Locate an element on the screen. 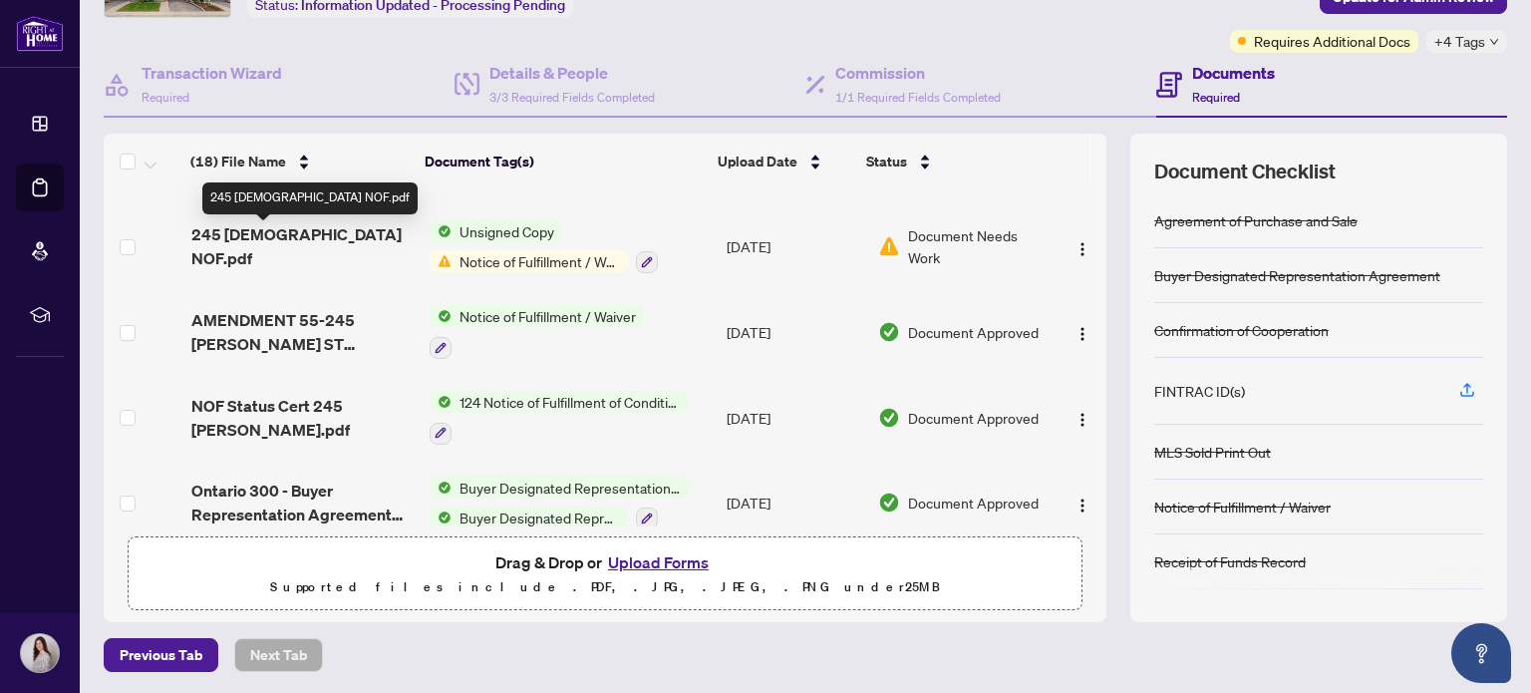 The width and height of the screenshot is (1531, 693). span: (18) File Name is located at coordinates (238, 161).